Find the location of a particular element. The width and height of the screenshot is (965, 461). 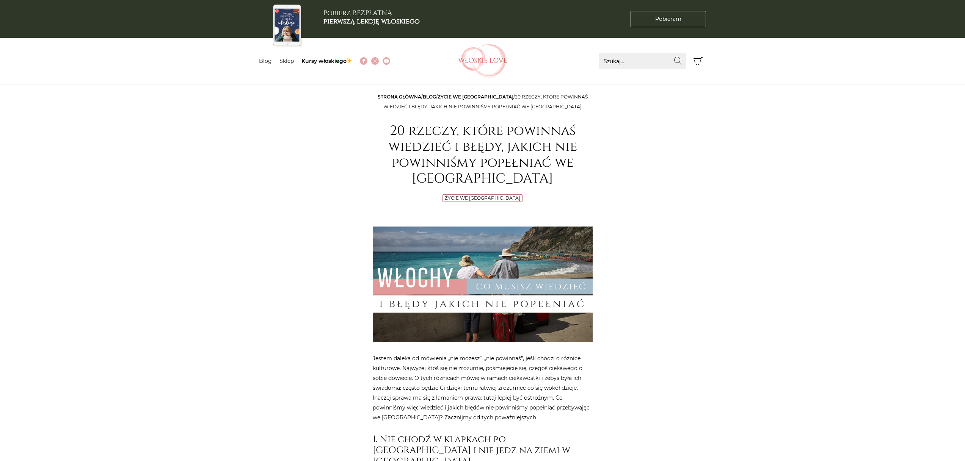

a: Sklep is located at coordinates (287, 61).